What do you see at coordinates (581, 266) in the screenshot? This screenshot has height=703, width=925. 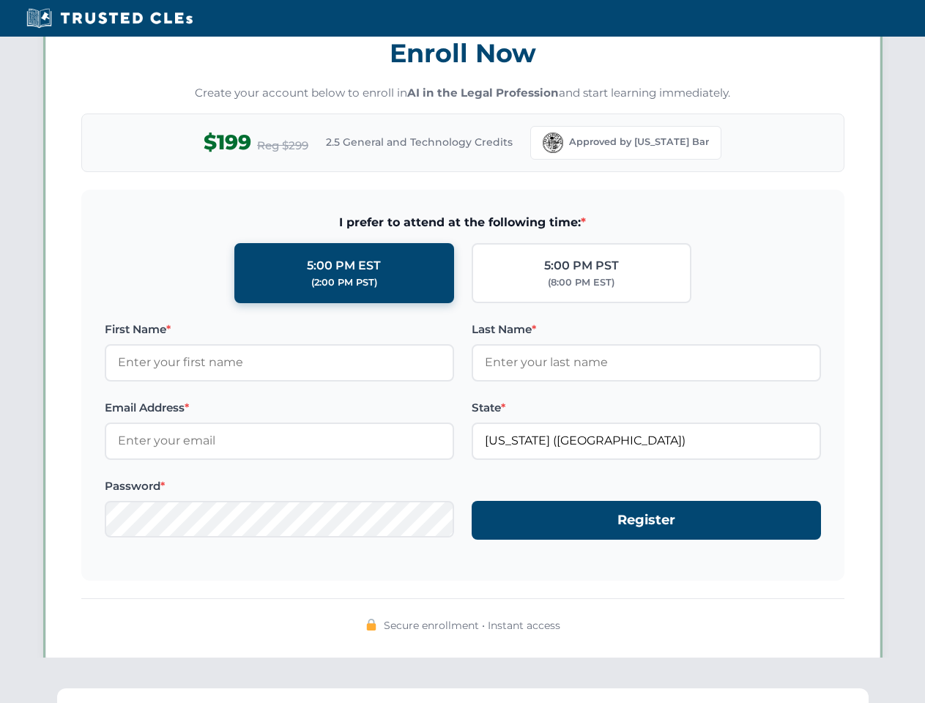 I see `div: 5:00 PM PST` at bounding box center [581, 266].